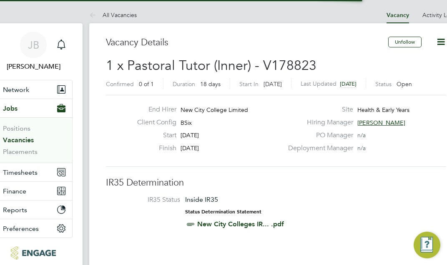  I want to click on a: Vacancy, so click(398, 15).